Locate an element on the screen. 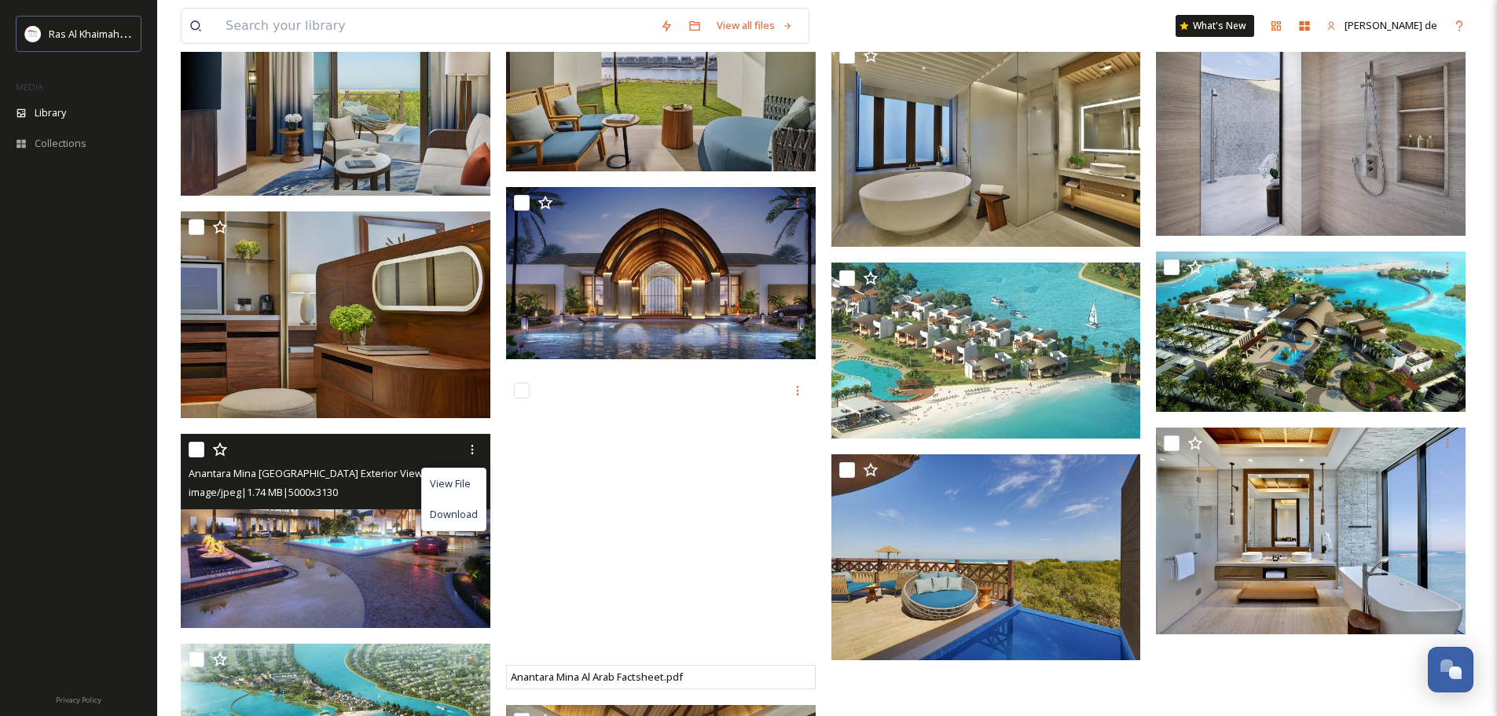  img: Anantara Mina Al Arab Peninsula Sea View Pool Villa Bathroom.jpg is located at coordinates (1311, 530).